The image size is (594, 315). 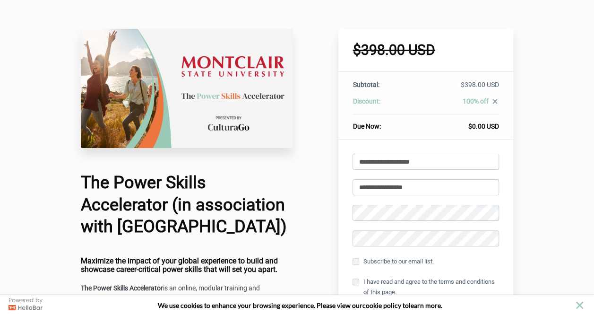 I want to click on button: close, so click(x=579, y=305).